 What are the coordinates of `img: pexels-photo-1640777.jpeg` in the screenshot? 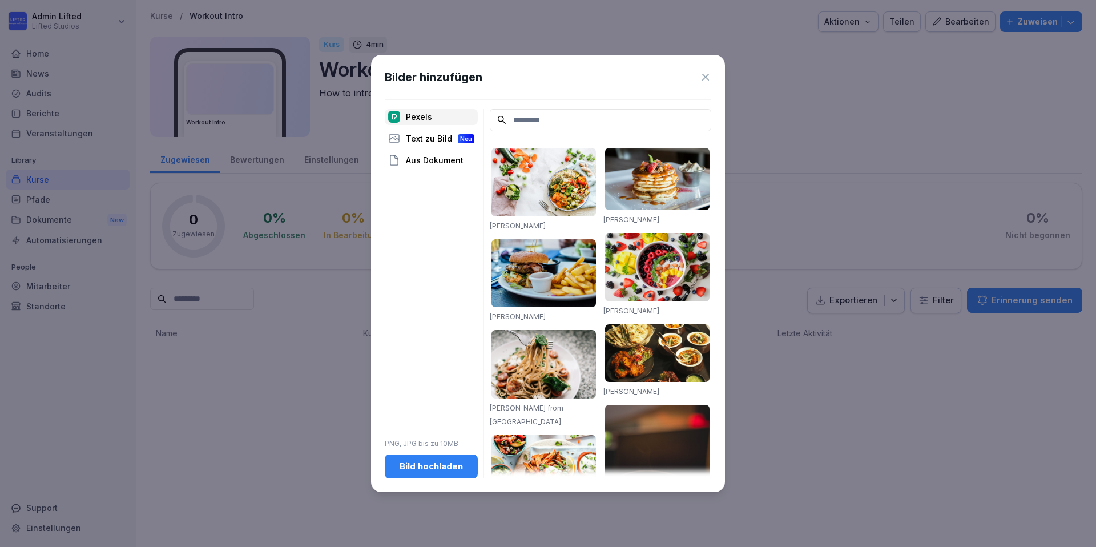 It's located at (544, 182).